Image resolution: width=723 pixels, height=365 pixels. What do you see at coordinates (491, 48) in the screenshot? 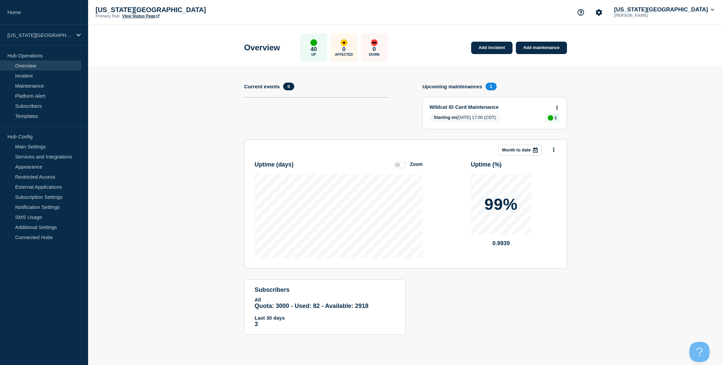
I see `a: Add incident` at bounding box center [491, 48].